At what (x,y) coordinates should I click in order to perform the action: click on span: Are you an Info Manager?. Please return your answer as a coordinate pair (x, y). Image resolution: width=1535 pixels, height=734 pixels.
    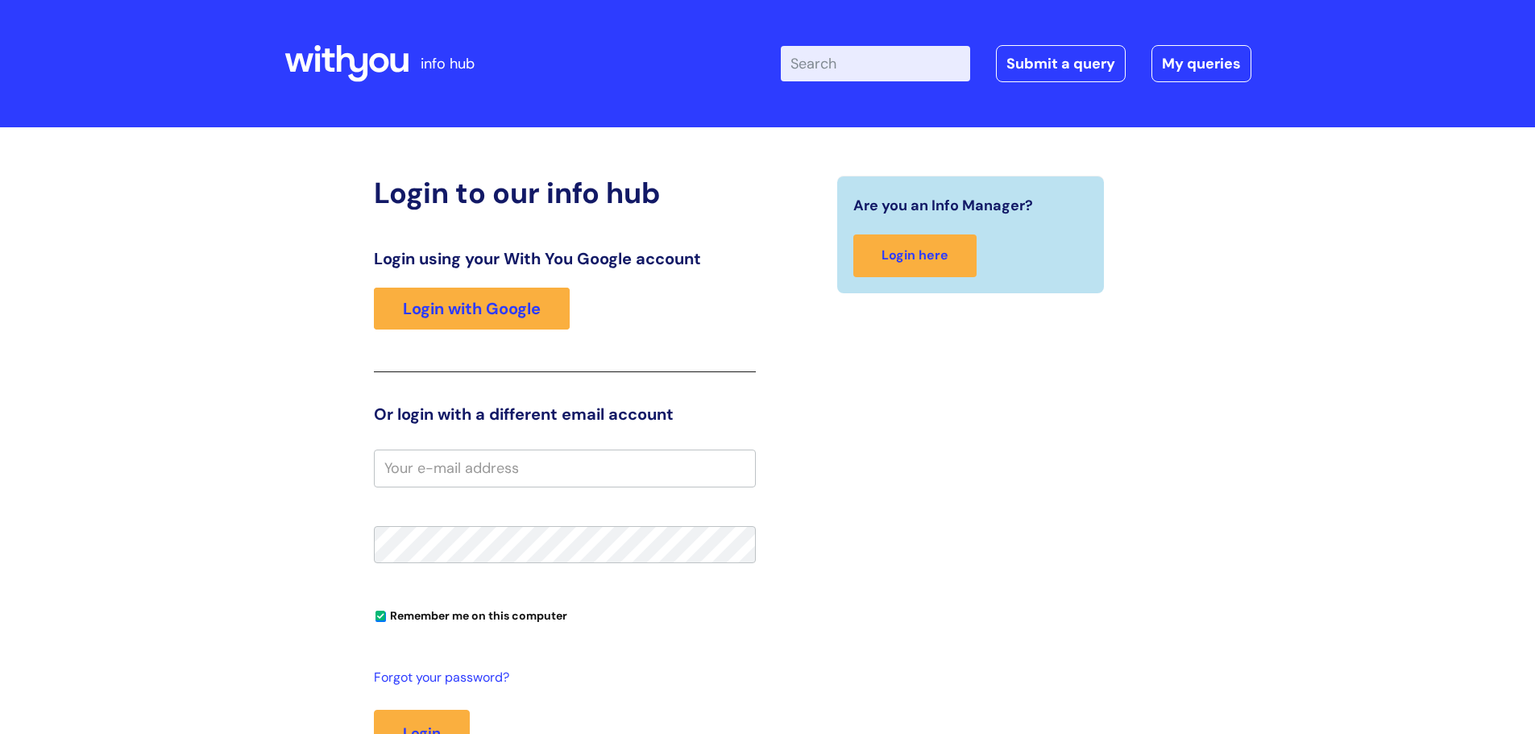
    Looking at the image, I should click on (943, 206).